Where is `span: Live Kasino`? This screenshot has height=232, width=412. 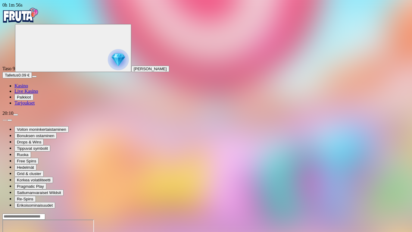 span: Live Kasino is located at coordinates (26, 91).